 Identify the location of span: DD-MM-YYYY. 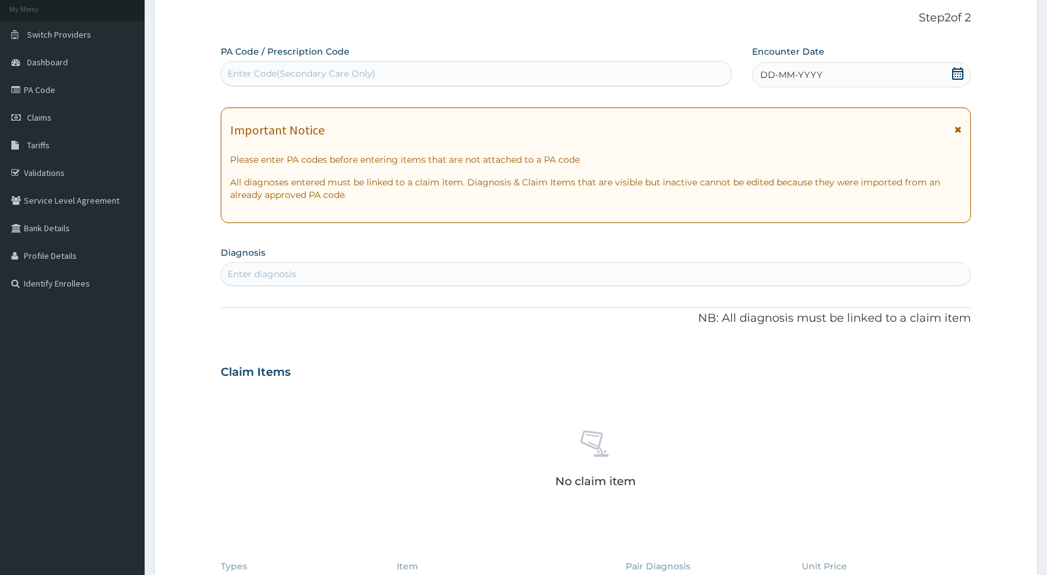
(791, 75).